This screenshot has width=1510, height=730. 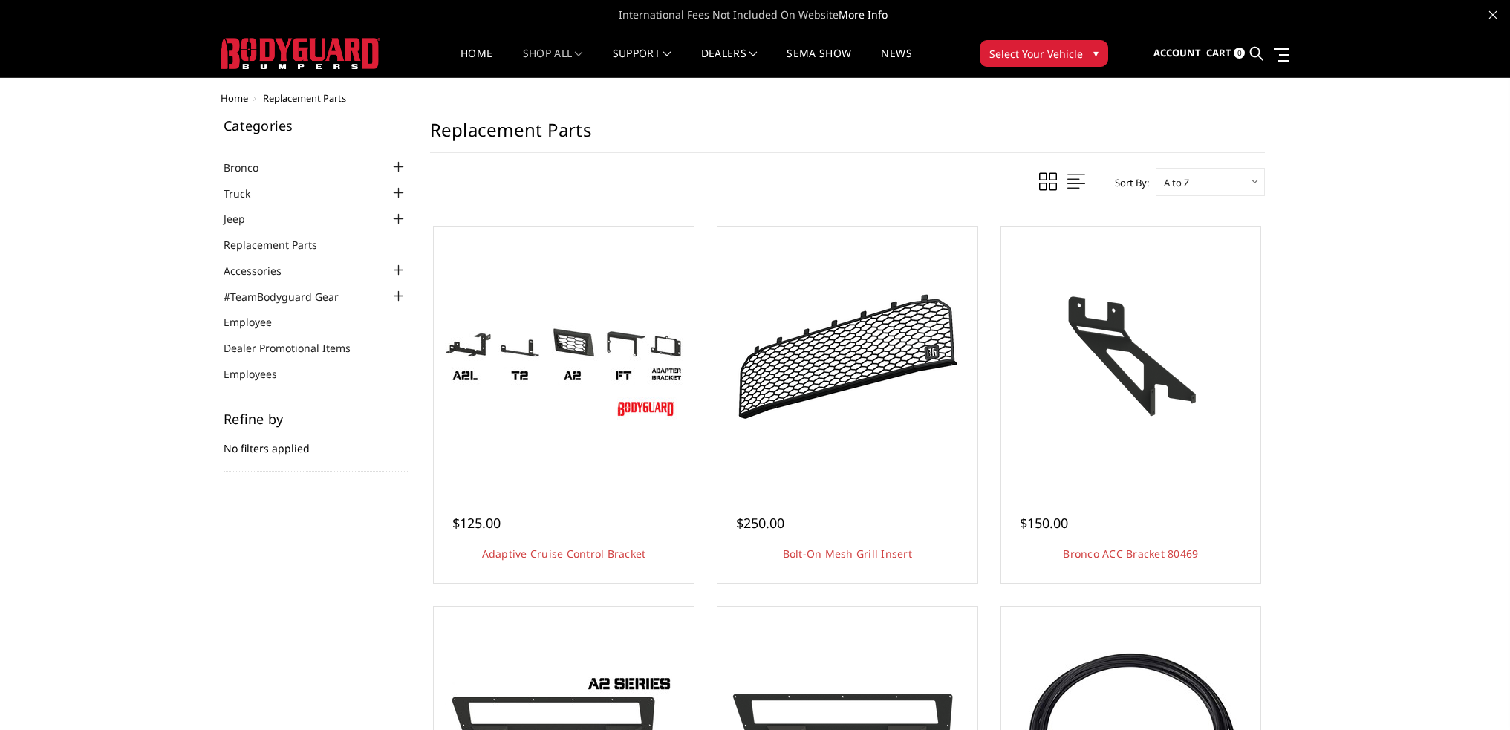 What do you see at coordinates (261, 270) in the screenshot?
I see `a: Accessories` at bounding box center [261, 270].